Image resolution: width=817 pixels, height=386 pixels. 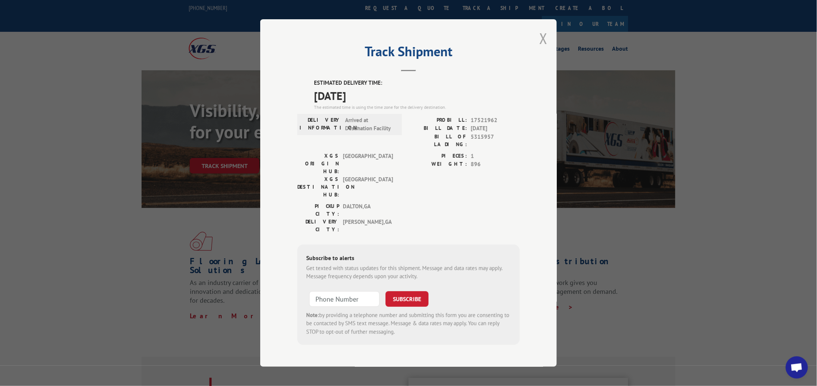 I want to click on strong: Note:, so click(x=312, y=315).